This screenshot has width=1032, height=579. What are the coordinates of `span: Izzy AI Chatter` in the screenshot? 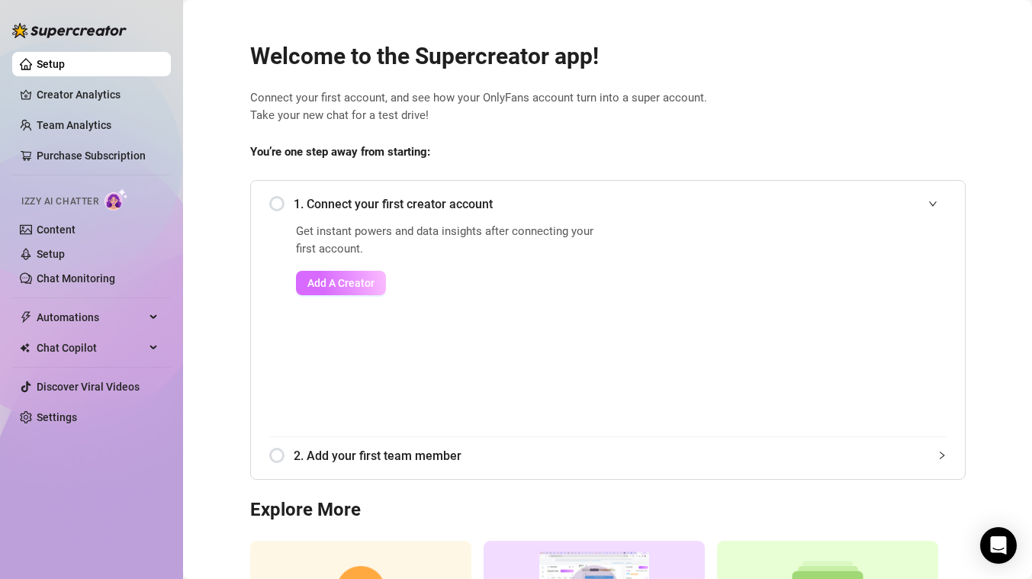 It's located at (60, 201).